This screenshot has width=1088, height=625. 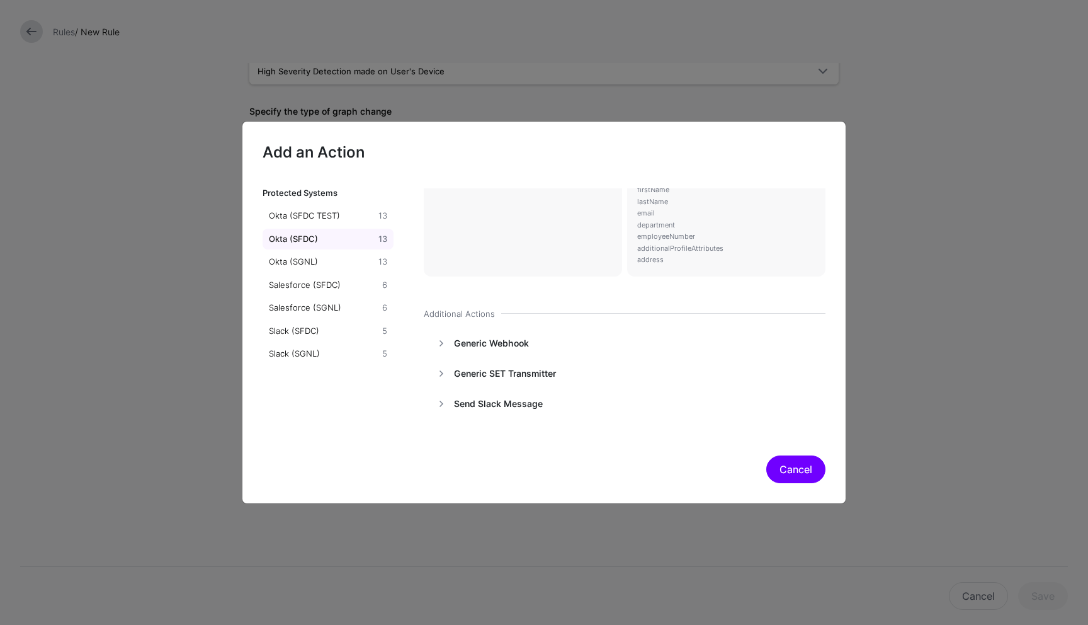 I want to click on div: Salesforce (SFDC), so click(x=323, y=285).